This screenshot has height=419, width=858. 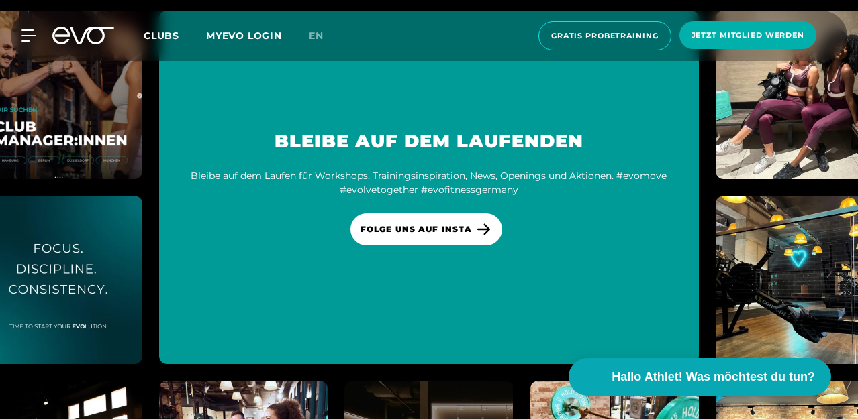 I want to click on span: Folge uns auf Insta, so click(x=416, y=229).